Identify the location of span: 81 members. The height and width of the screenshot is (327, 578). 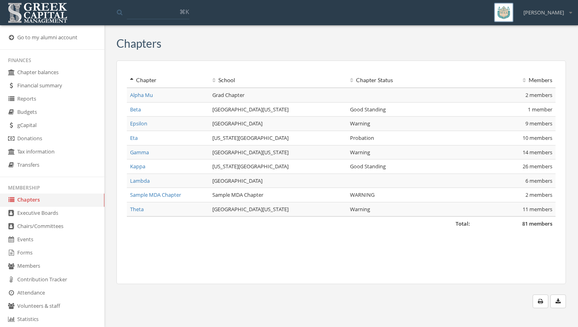
(537, 224).